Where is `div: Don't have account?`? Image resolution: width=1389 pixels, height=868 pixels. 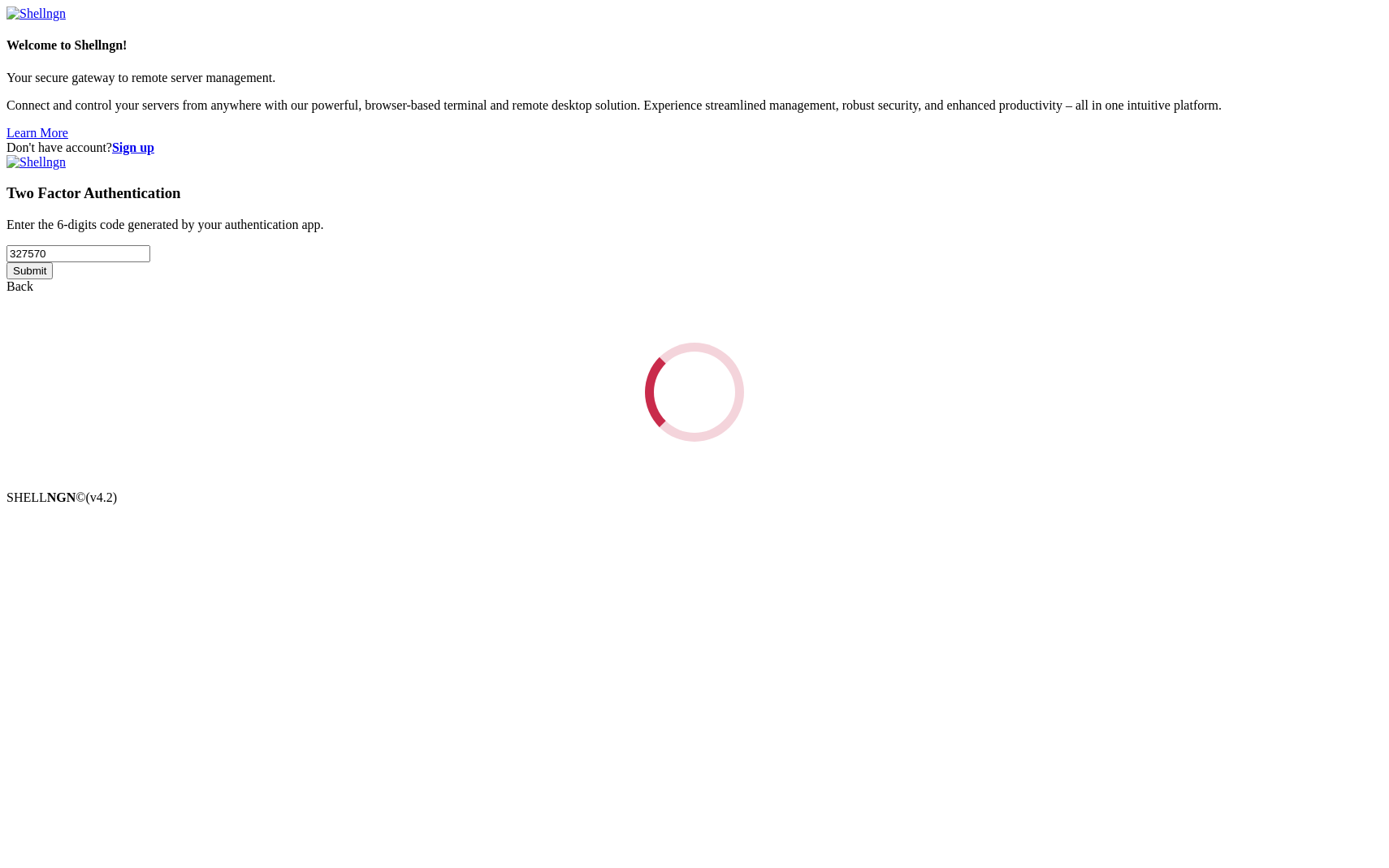
div: Don't have account? is located at coordinates (694, 148).